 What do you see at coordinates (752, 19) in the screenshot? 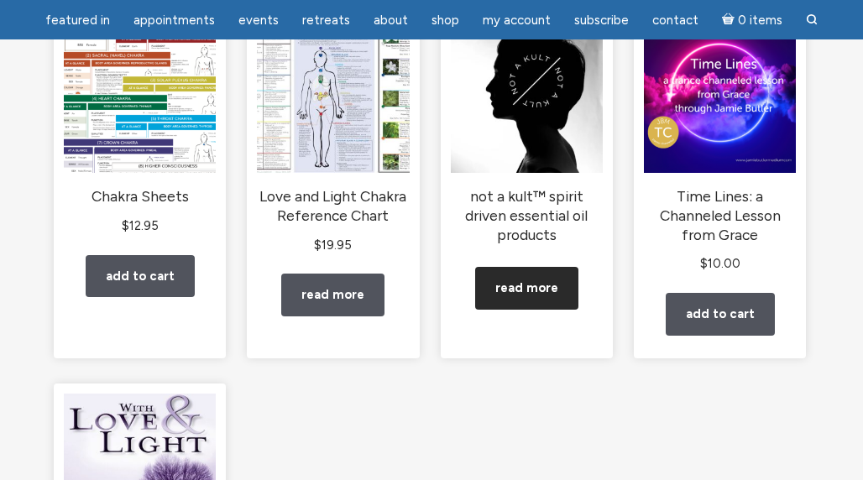
I see `a: Cart0 items` at bounding box center [752, 19].